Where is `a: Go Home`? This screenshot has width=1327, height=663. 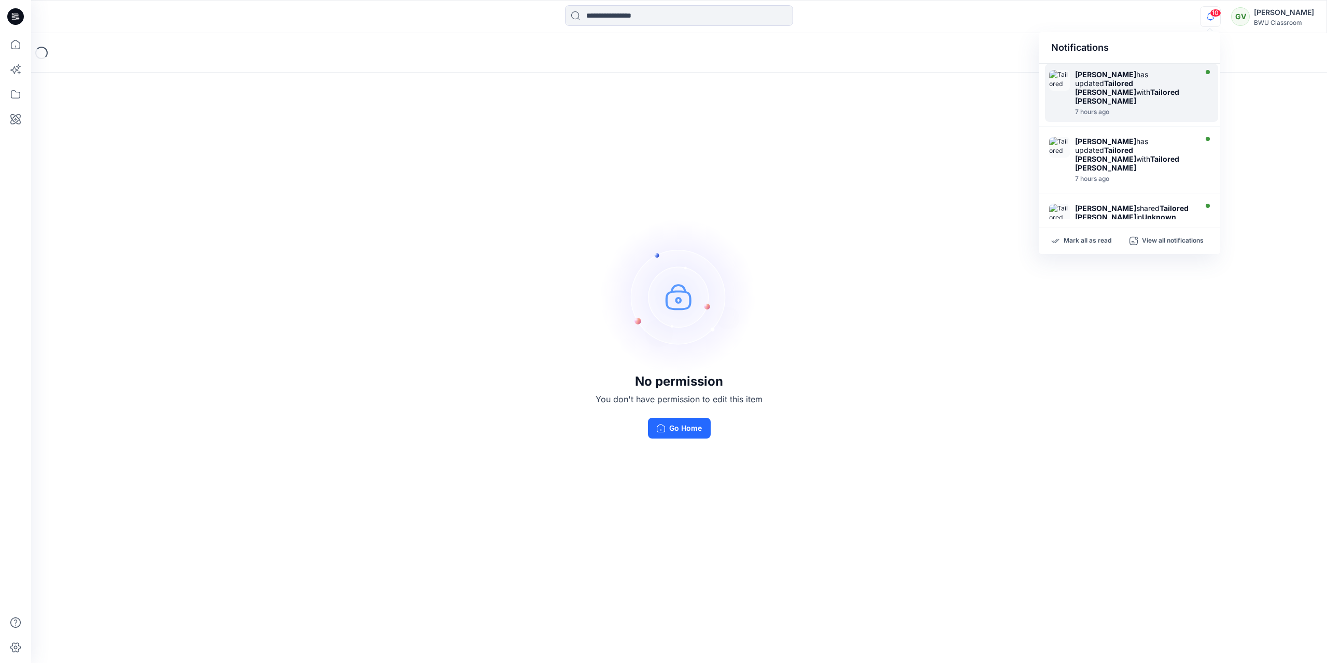 a: Go Home is located at coordinates (679, 428).